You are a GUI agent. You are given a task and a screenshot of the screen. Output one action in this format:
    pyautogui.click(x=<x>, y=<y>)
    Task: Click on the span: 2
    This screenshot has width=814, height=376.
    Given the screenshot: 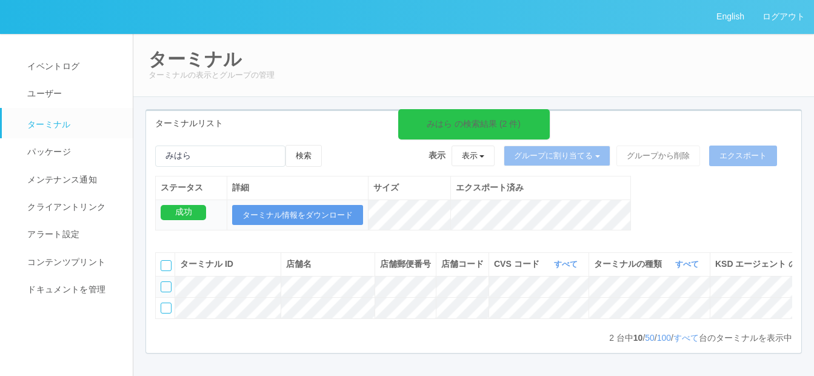 What is the action you would take?
    pyautogui.click(x=613, y=338)
    